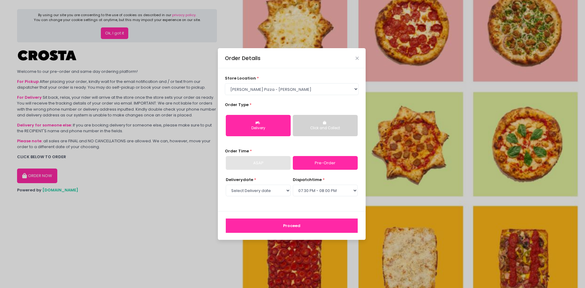 Image resolution: width=585 pixels, height=288 pixels. I want to click on span: Order Time, so click(237, 151).